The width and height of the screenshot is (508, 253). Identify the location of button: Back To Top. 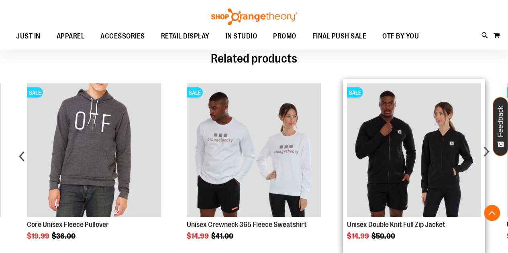
(492, 213).